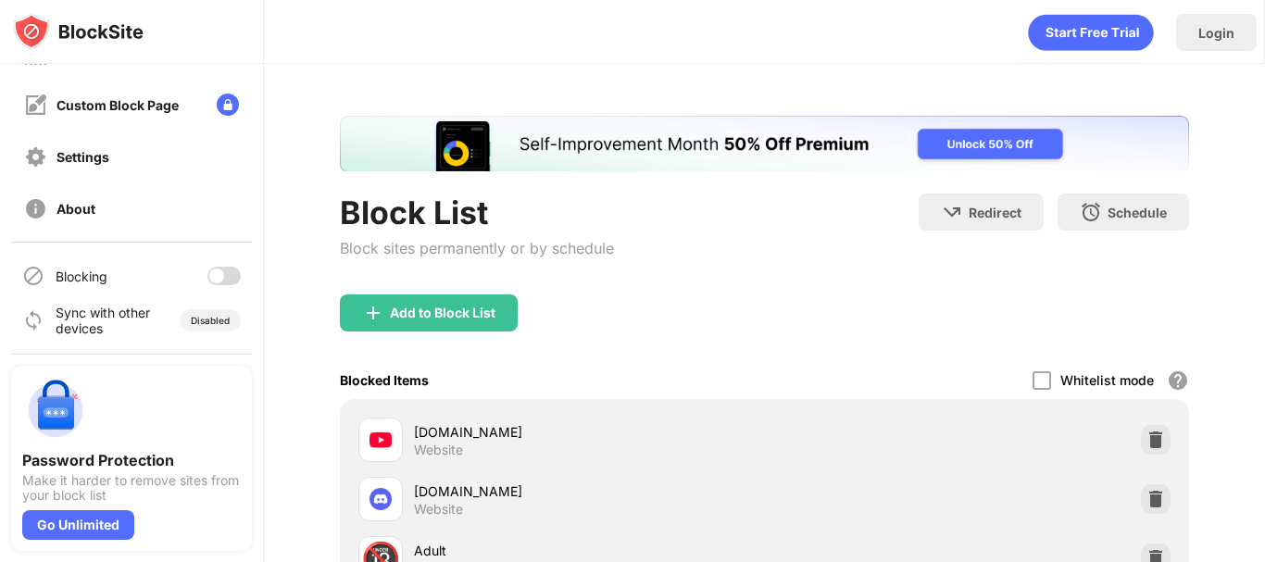 This screenshot has height=562, width=1265. Describe the element at coordinates (33, 276) in the screenshot. I see `img: blocking-icon.svg` at that location.